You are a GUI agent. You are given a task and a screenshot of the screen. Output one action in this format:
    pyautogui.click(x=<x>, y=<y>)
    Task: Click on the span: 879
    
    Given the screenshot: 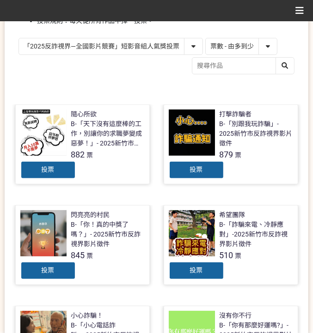 What is the action you would take?
    pyautogui.click(x=227, y=154)
    